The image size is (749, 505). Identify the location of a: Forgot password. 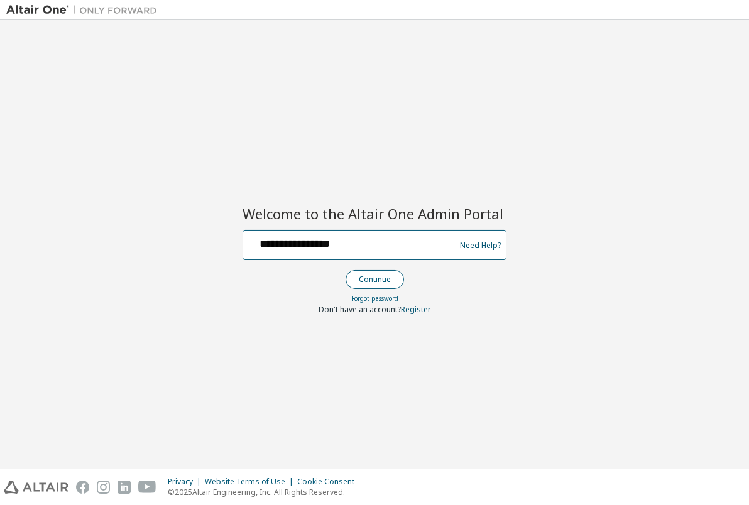
(375, 299).